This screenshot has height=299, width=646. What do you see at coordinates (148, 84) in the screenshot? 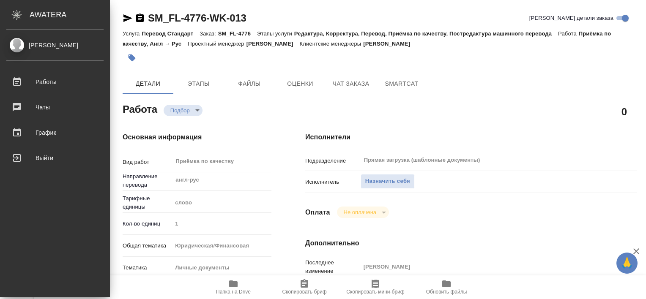
I see `span: Детали` at bounding box center [148, 84].